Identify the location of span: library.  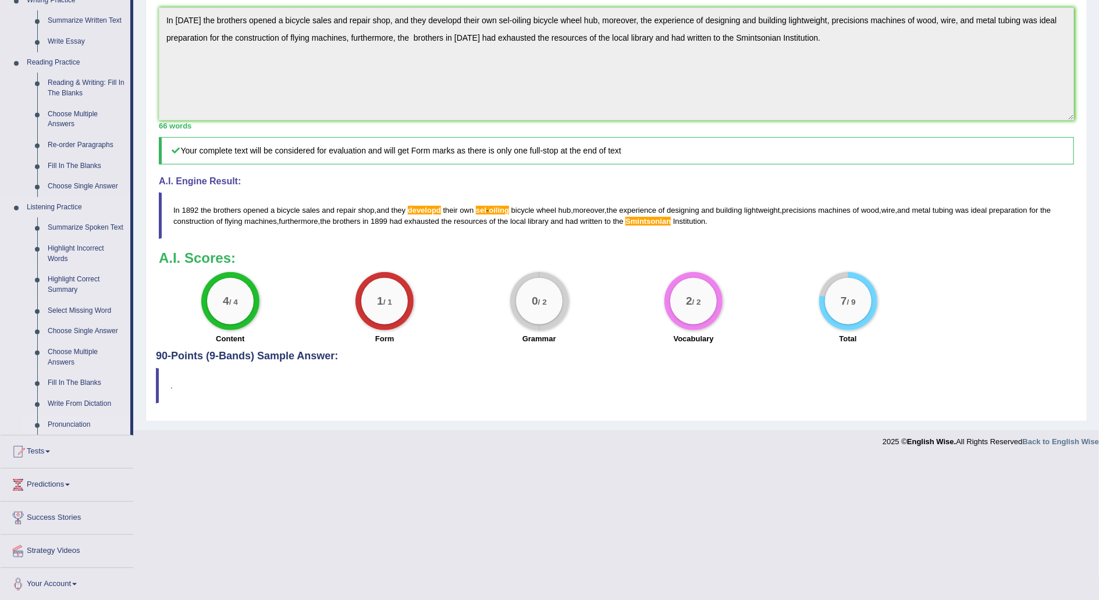
(538, 221).